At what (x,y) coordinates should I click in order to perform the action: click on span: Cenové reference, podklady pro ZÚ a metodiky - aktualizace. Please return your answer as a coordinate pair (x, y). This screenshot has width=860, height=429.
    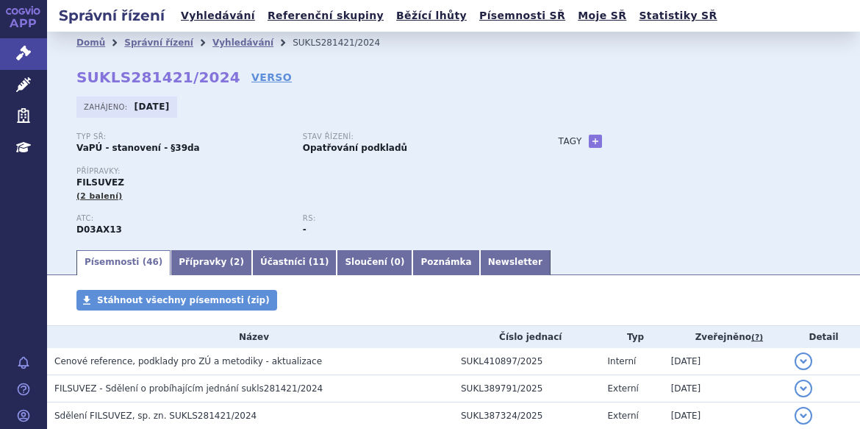
    Looking at the image, I should click on (188, 361).